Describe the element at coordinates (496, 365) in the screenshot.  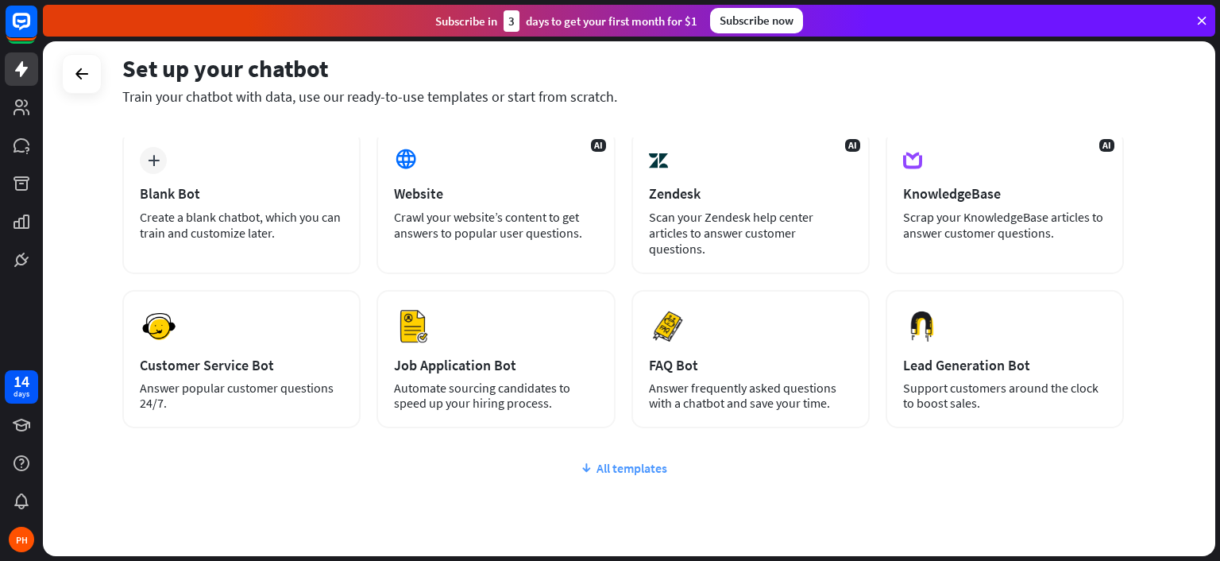
I see `div: Job Application Bot` at that location.